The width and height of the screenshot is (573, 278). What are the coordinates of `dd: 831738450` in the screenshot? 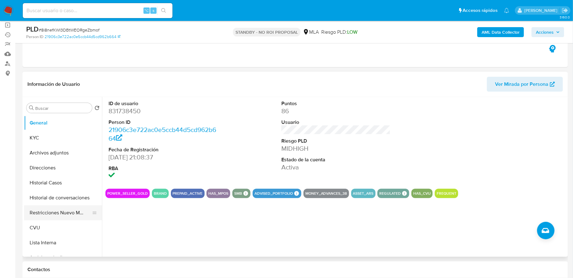 It's located at (163, 111).